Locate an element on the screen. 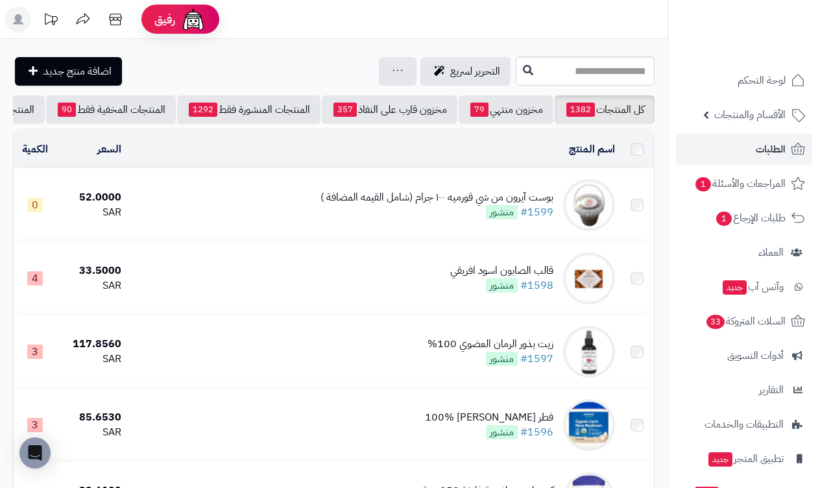 This screenshot has height=488, width=820. span: 0 is located at coordinates (35, 205).